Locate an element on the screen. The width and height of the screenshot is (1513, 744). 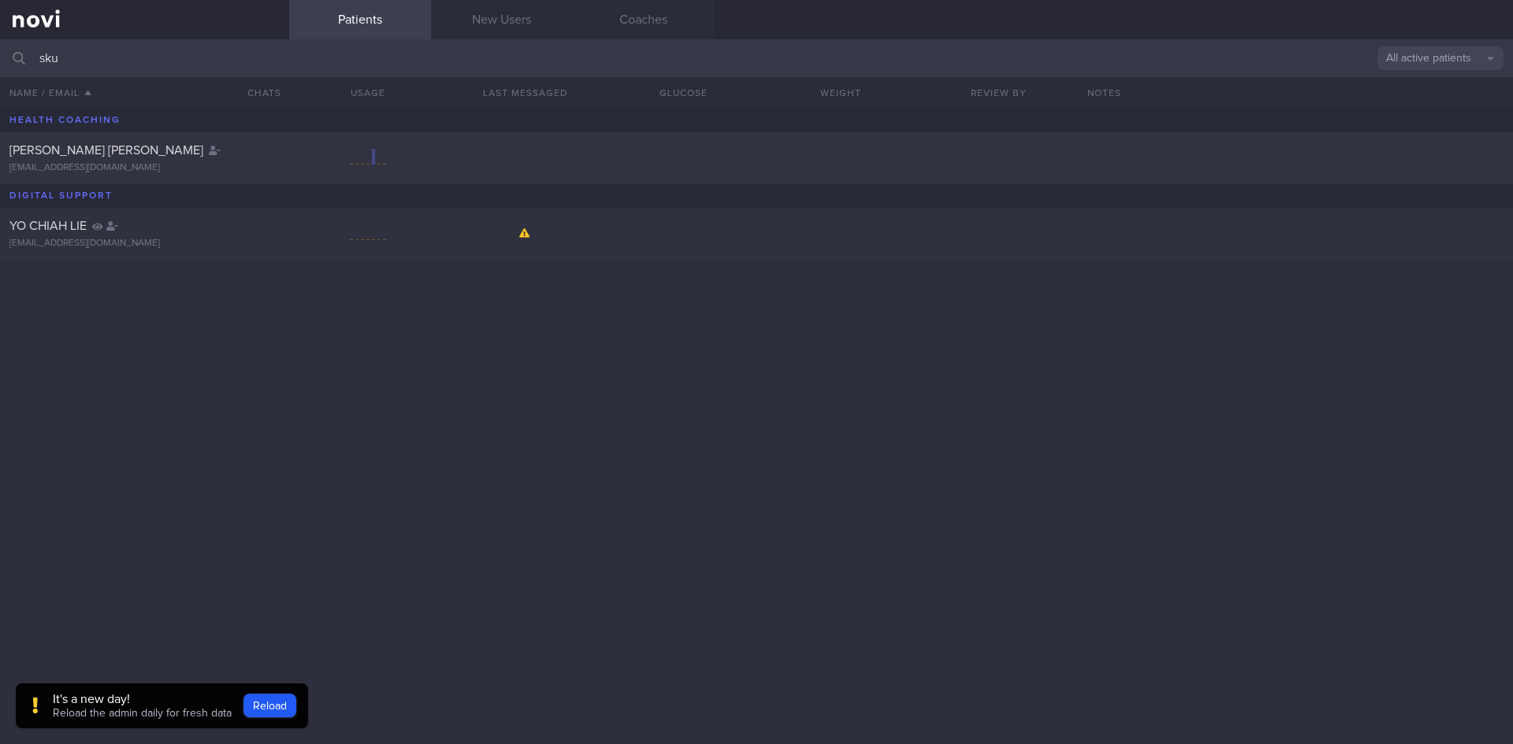
button: Glucose is located at coordinates (683, 93).